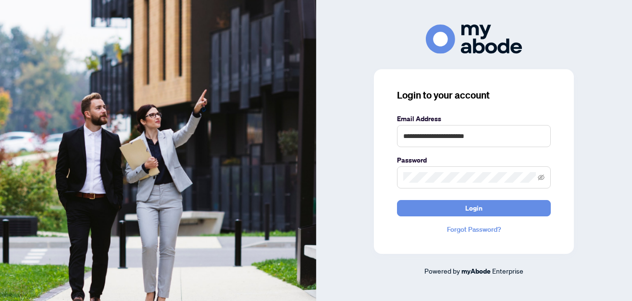 The width and height of the screenshot is (632, 301). Describe the element at coordinates (474, 39) in the screenshot. I see `img: ma-logo` at that location.